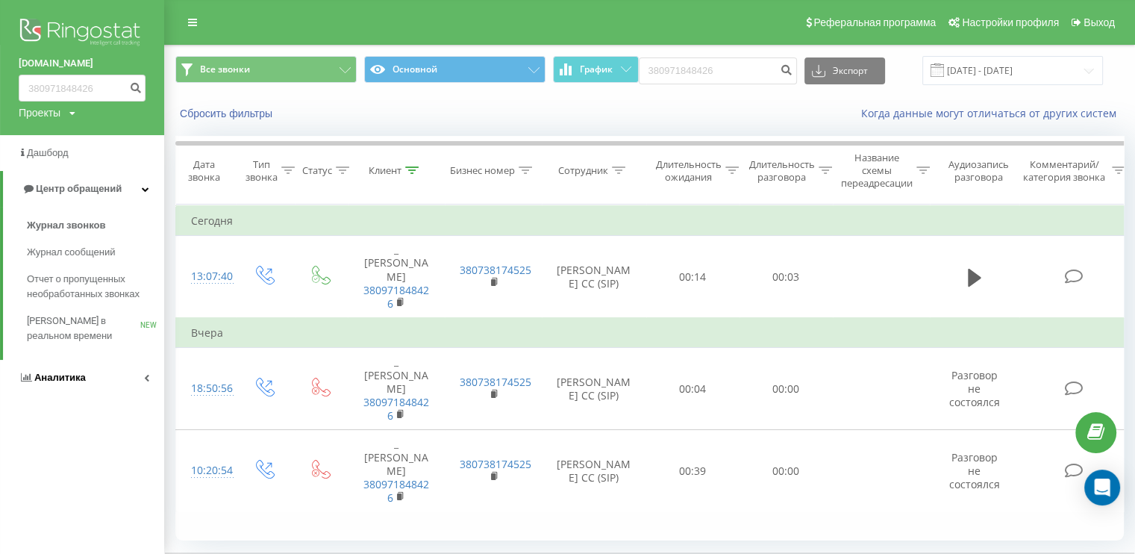 The height and width of the screenshot is (554, 1135). I want to click on button: График, so click(595, 69).